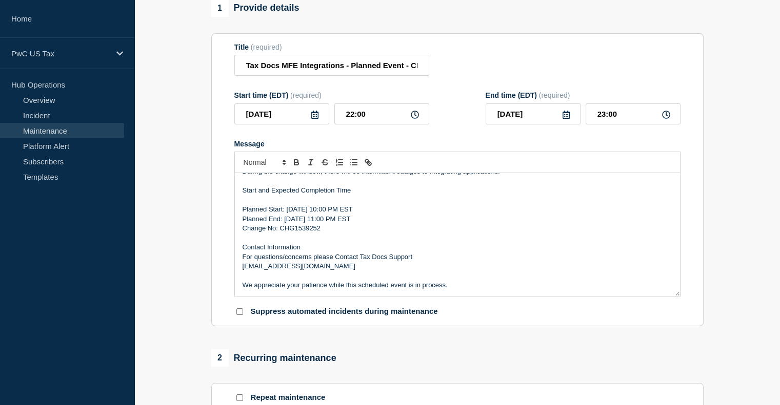 This screenshot has width=780, height=405. What do you see at coordinates (344, 312) in the screenshot?
I see `p: Suppress automated incidents during maintenance` at bounding box center [344, 312].